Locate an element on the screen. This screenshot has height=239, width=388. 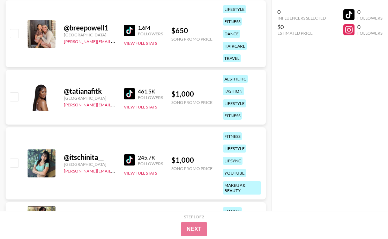
div: @ tylerpath is located at coordinates (90, 213).